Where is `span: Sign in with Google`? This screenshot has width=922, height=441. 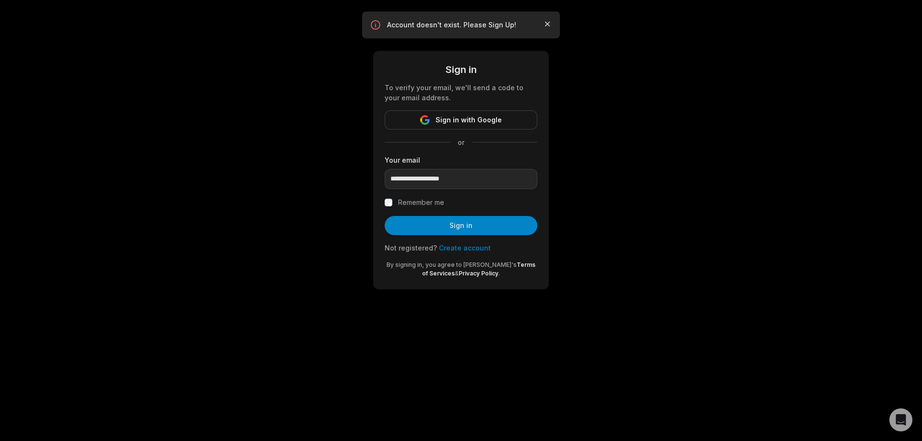
span: Sign in with Google is located at coordinates (469, 120).